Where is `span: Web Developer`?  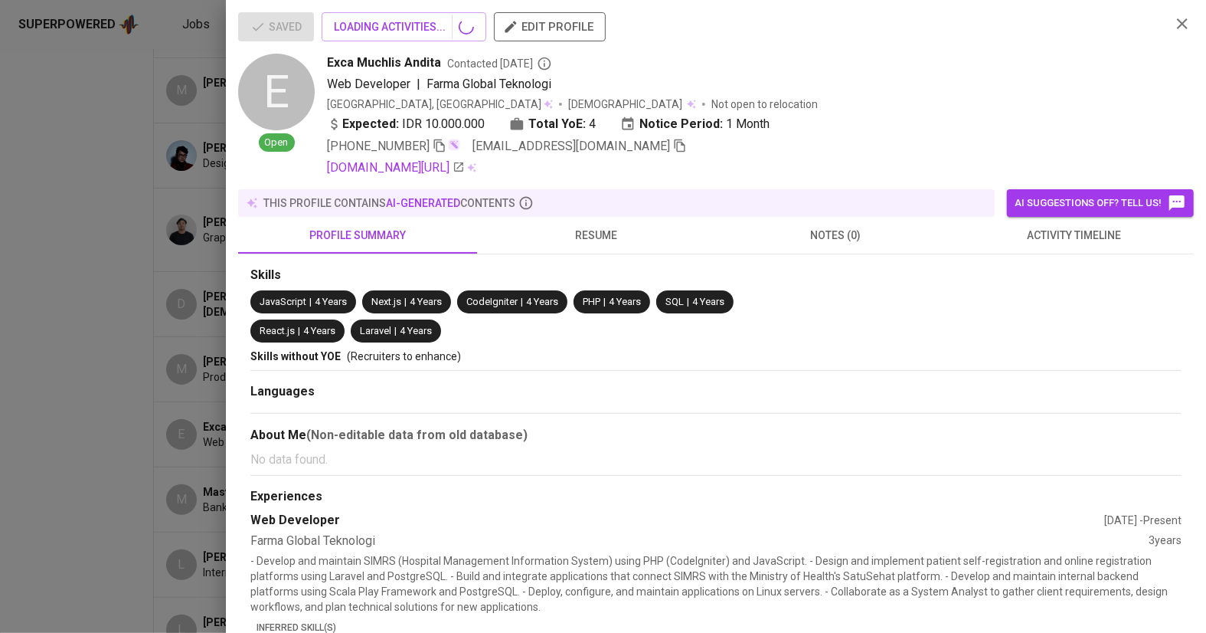
span: Web Developer is located at coordinates (368, 83).